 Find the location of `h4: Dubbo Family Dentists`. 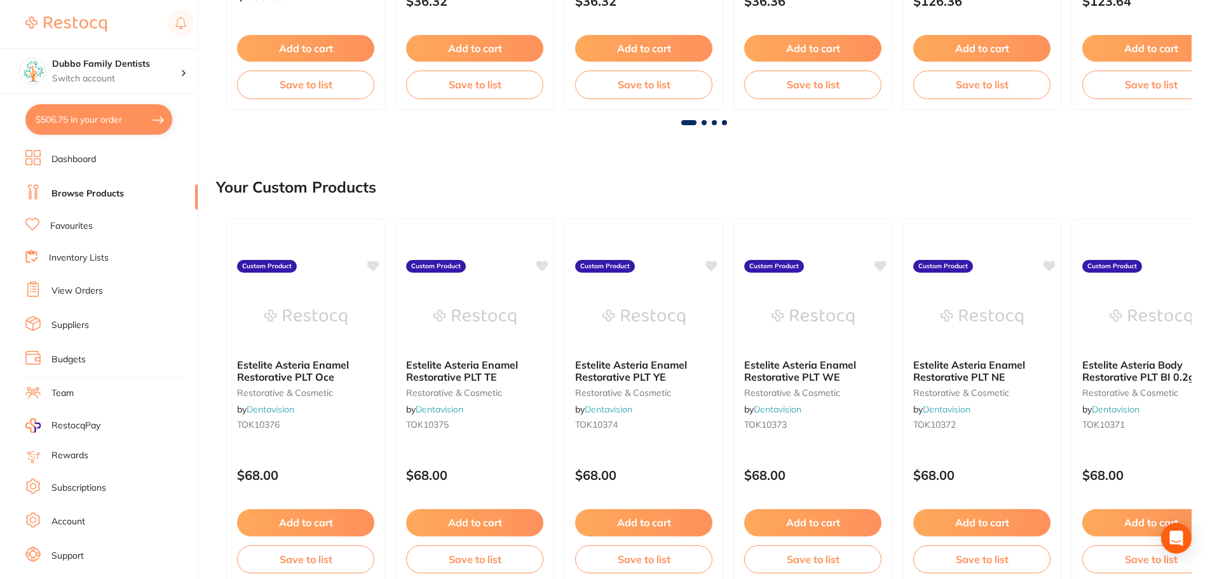

h4: Dubbo Family Dentists is located at coordinates (116, 64).